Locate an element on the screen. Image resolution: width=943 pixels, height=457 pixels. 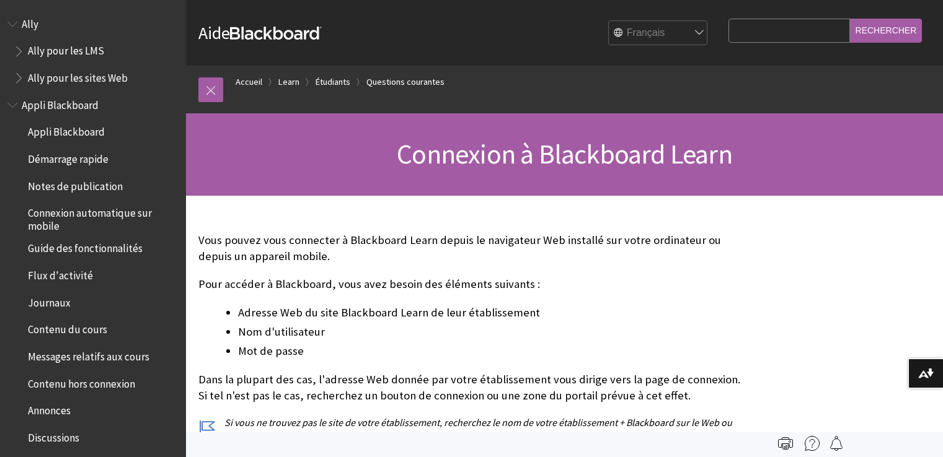
a: Questions courantes is located at coordinates (405, 82).